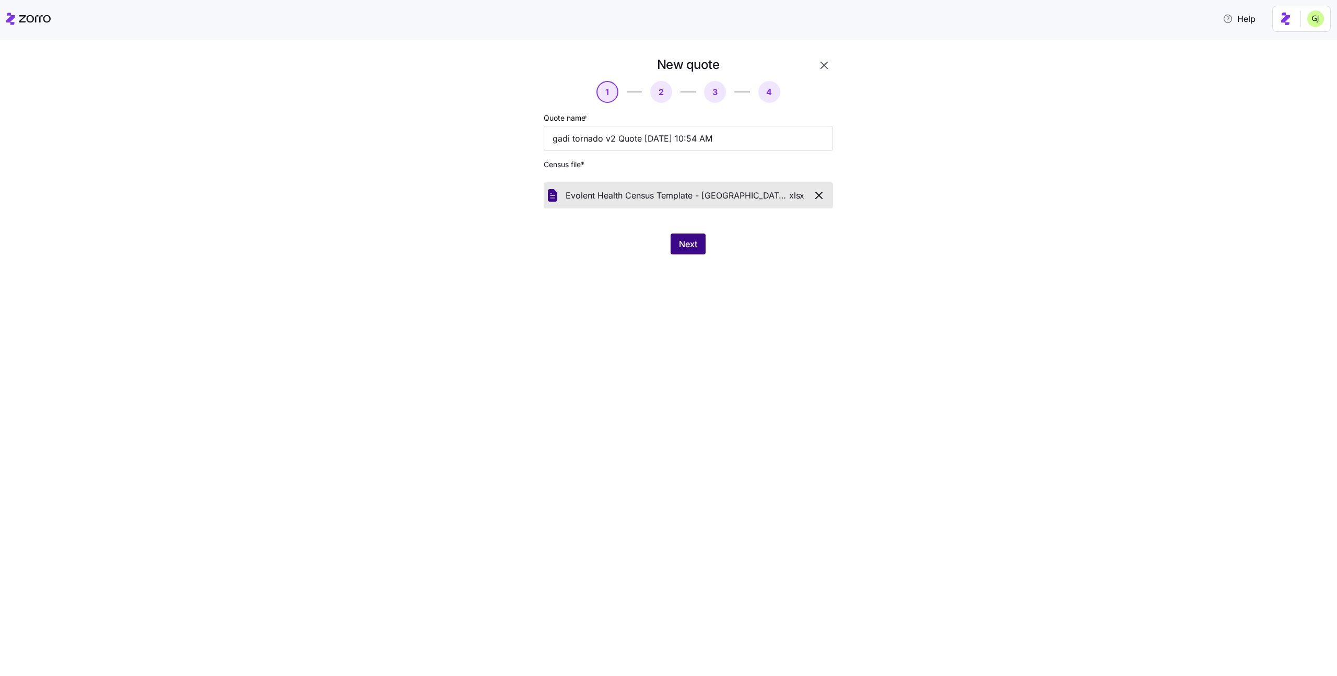  What do you see at coordinates (769, 92) in the screenshot?
I see `button: 4` at bounding box center [769, 92].